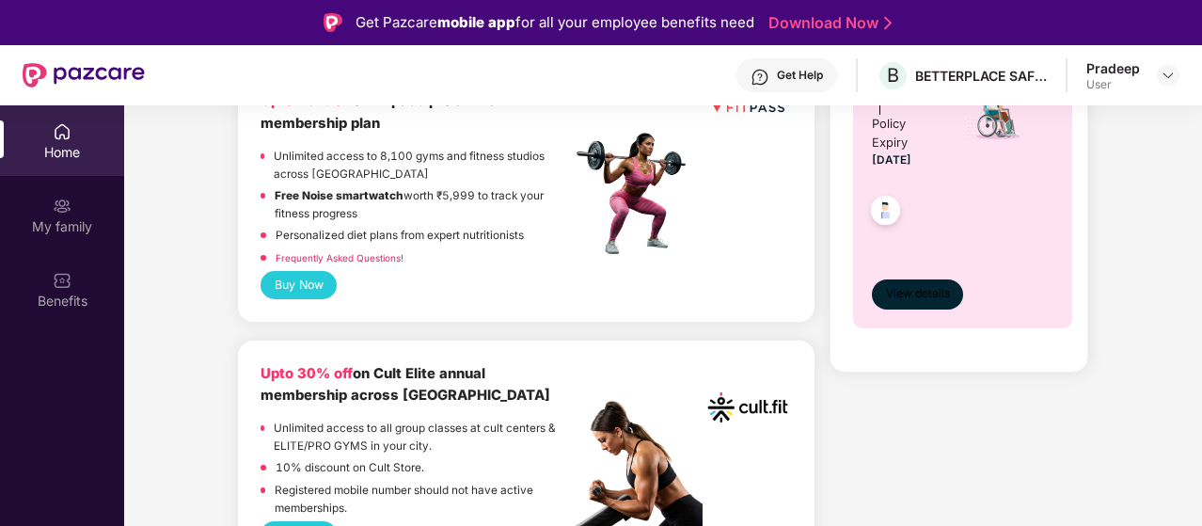  Describe the element at coordinates (62, 132) in the screenshot. I see `img: svg+xml;base64,PHN2ZyBpZD0iSG9tZSIgeG1sbnM9Imh0dHA6Ly93d3cudzMub3JnLzIwMDAvc3ZnIiB3aWR0aD0iMjAiIG...` at that location.